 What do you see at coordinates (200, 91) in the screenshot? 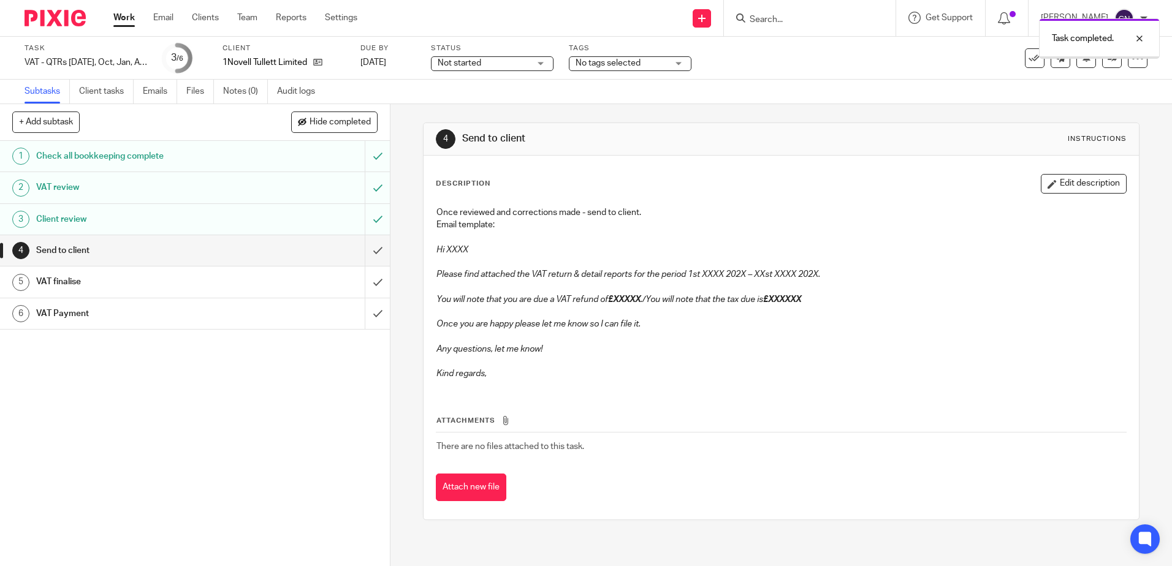
I see `a: Files` at bounding box center [200, 91].